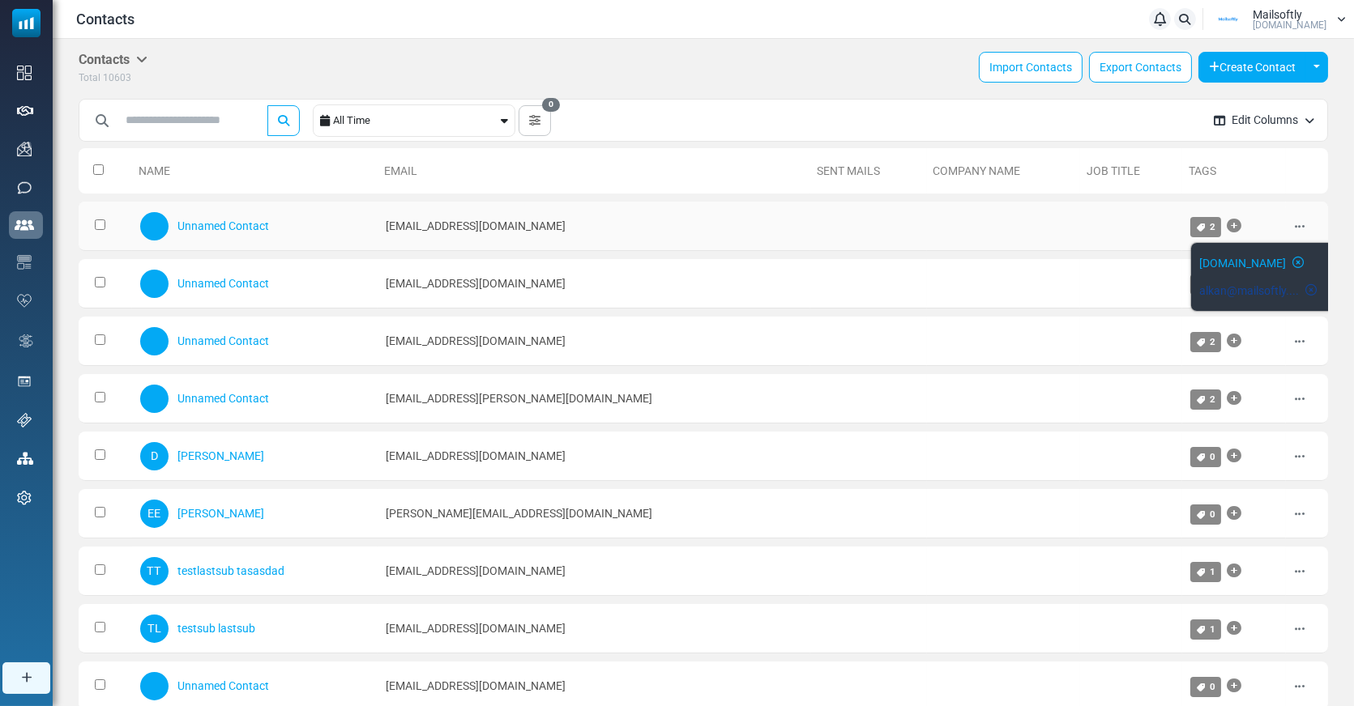 This screenshot has height=706, width=1354. What do you see at coordinates (113, 59) in the screenshot?
I see `h5: Contacts` at bounding box center [113, 59].